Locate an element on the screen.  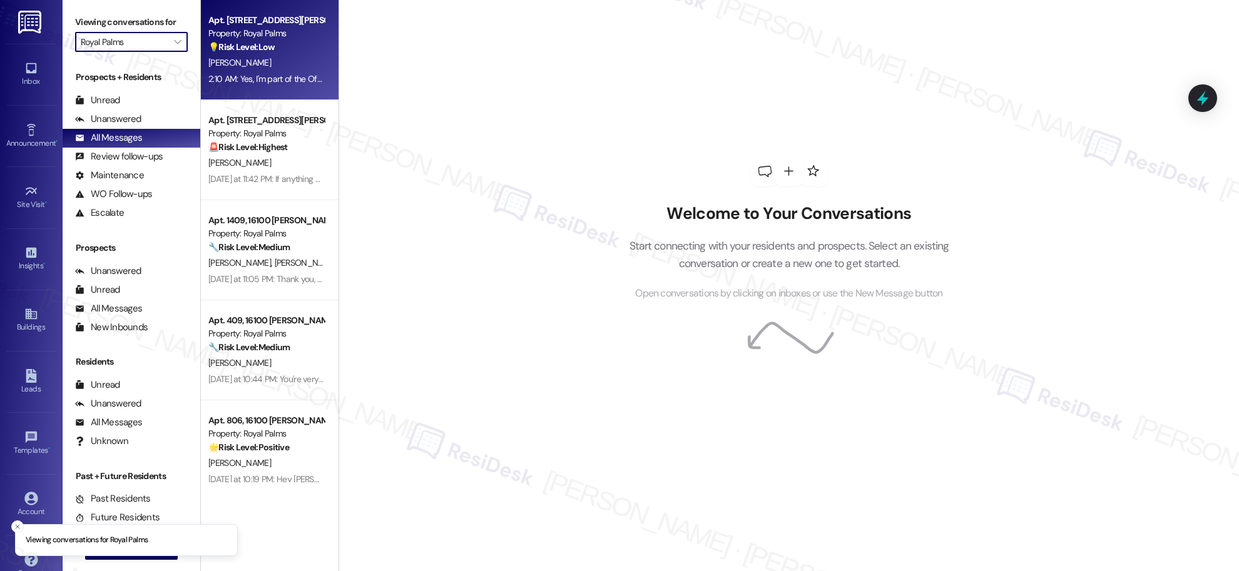
div: Review follow-ups is located at coordinates (119, 156).